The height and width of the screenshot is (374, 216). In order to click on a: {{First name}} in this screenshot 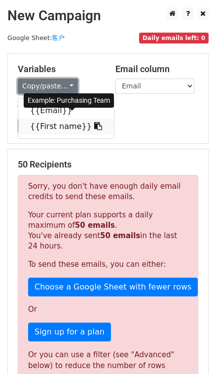, I will do `click(66, 126)`.